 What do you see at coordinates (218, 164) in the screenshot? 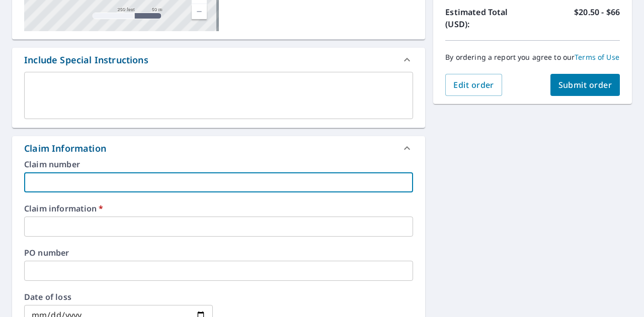
I see `label: Claim number` at bounding box center [218, 164].